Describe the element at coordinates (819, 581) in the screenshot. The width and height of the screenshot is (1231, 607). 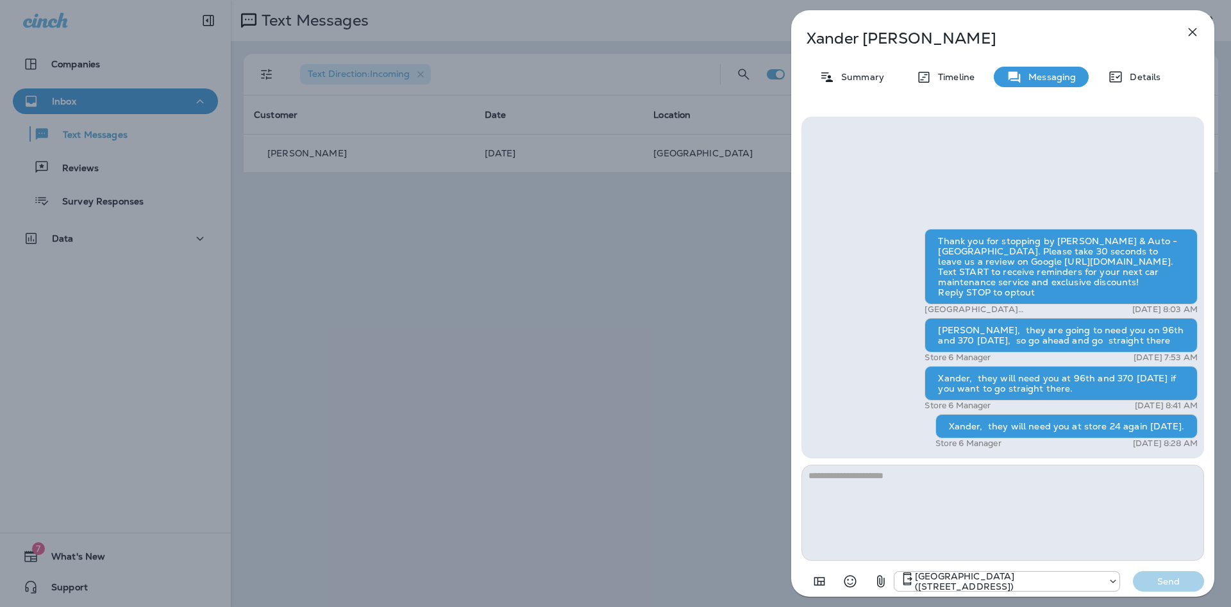
I see `button: Add in a premade template` at that location.